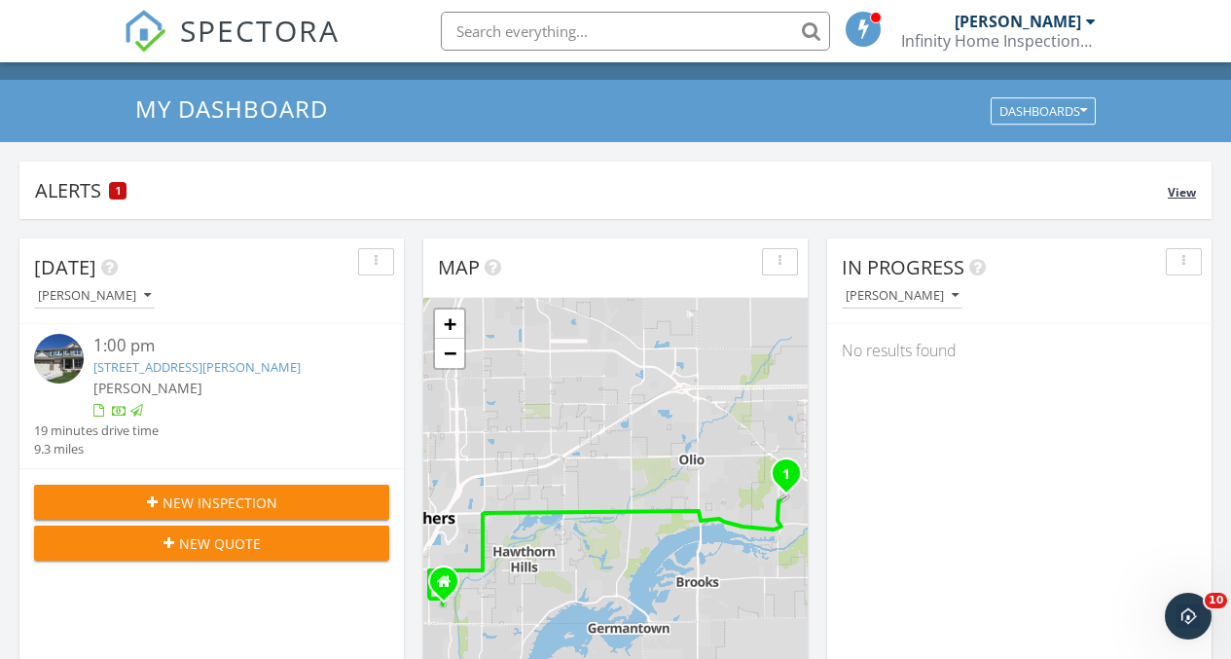  Describe the element at coordinates (449, 353) in the screenshot. I see `a: Zoom out` at that location.